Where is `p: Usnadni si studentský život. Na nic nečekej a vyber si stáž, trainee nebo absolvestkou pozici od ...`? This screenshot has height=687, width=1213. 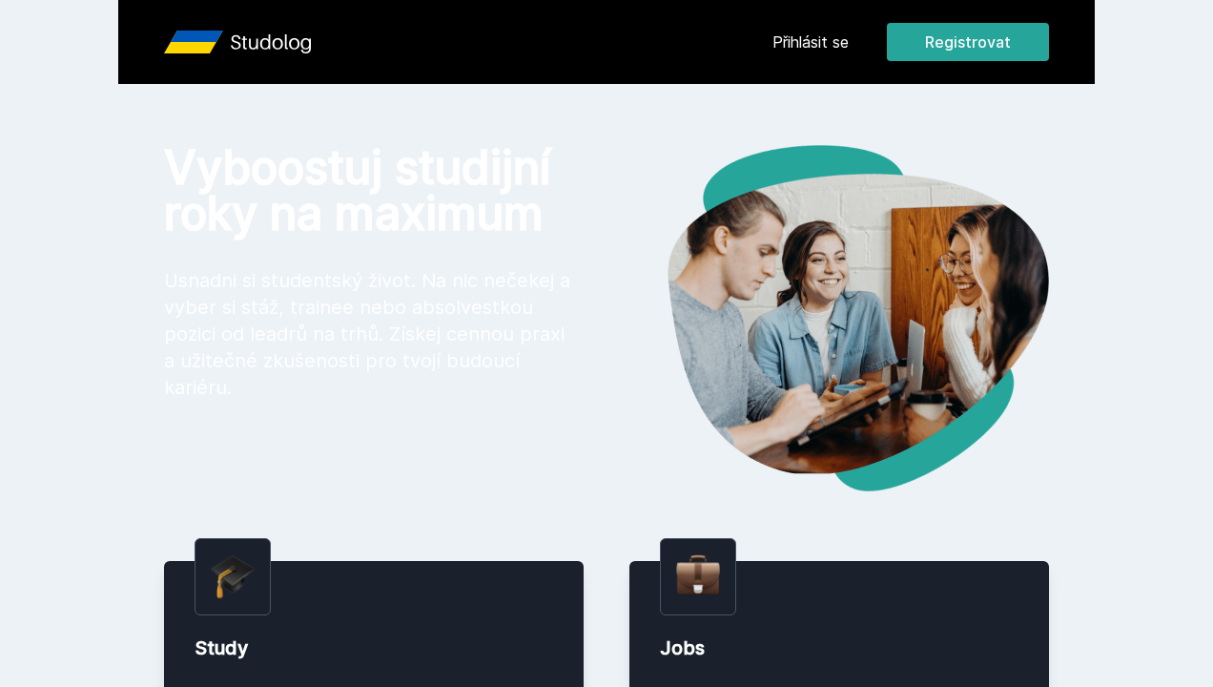
p: Usnadni si studentský život. Na nic nečekej a vyber si stáž, trainee nebo absolvestkou pozici od ... is located at coordinates (370, 334).